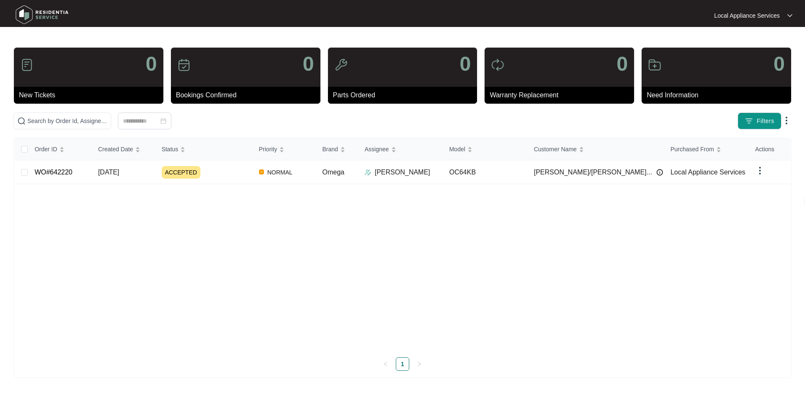  Describe the element at coordinates (280, 172) in the screenshot. I see `span: NORMAL` at that location.